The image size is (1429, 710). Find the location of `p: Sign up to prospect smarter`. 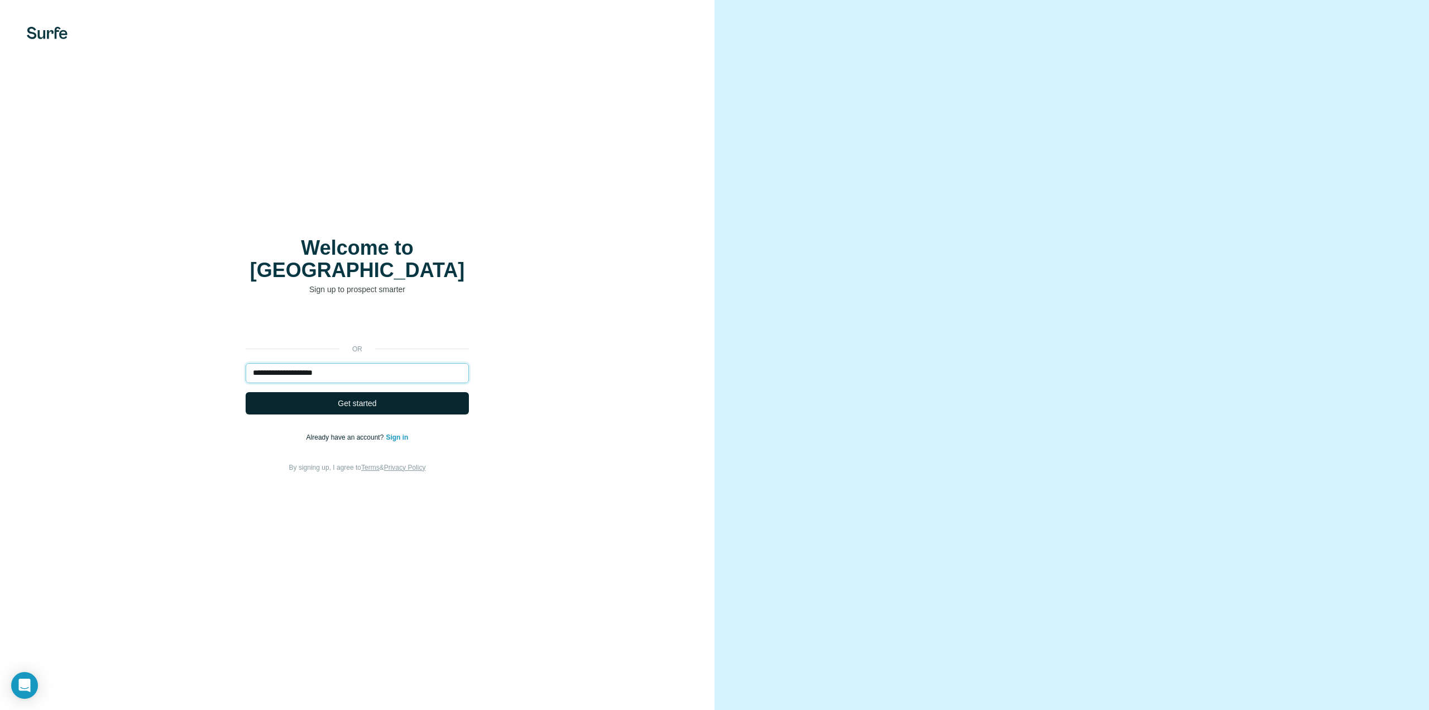

p: Sign up to prospect smarter is located at coordinates (357, 289).